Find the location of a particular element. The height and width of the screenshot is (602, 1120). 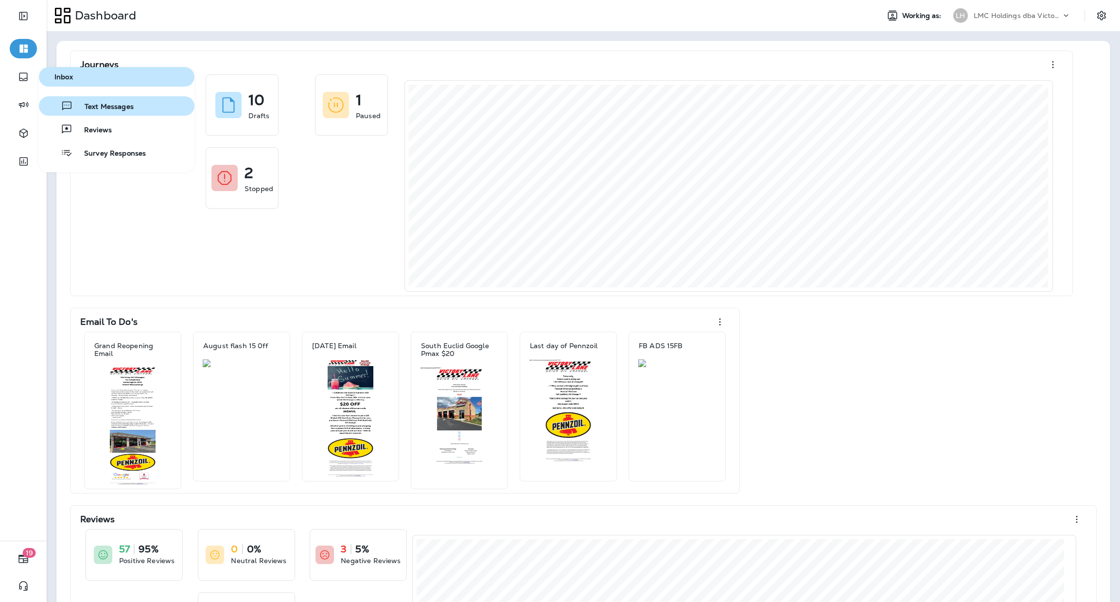

p: Last day of Pennzoil is located at coordinates (563, 346).